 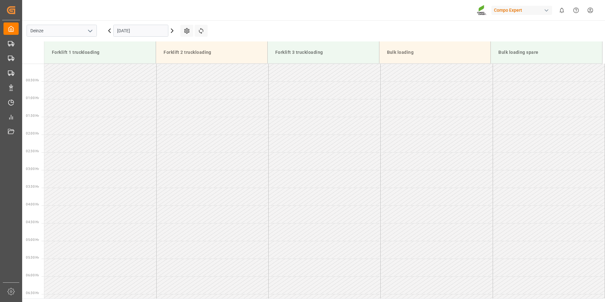 I want to click on span: 02:30 Hr, so click(x=32, y=151).